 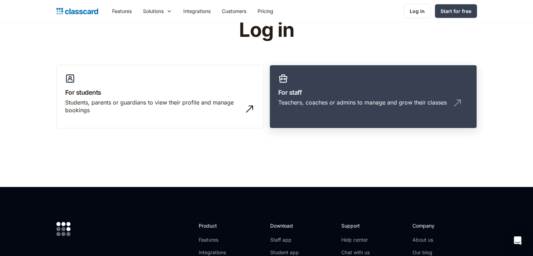 What do you see at coordinates (435, 240) in the screenshot?
I see `a: About us` at bounding box center [435, 240].